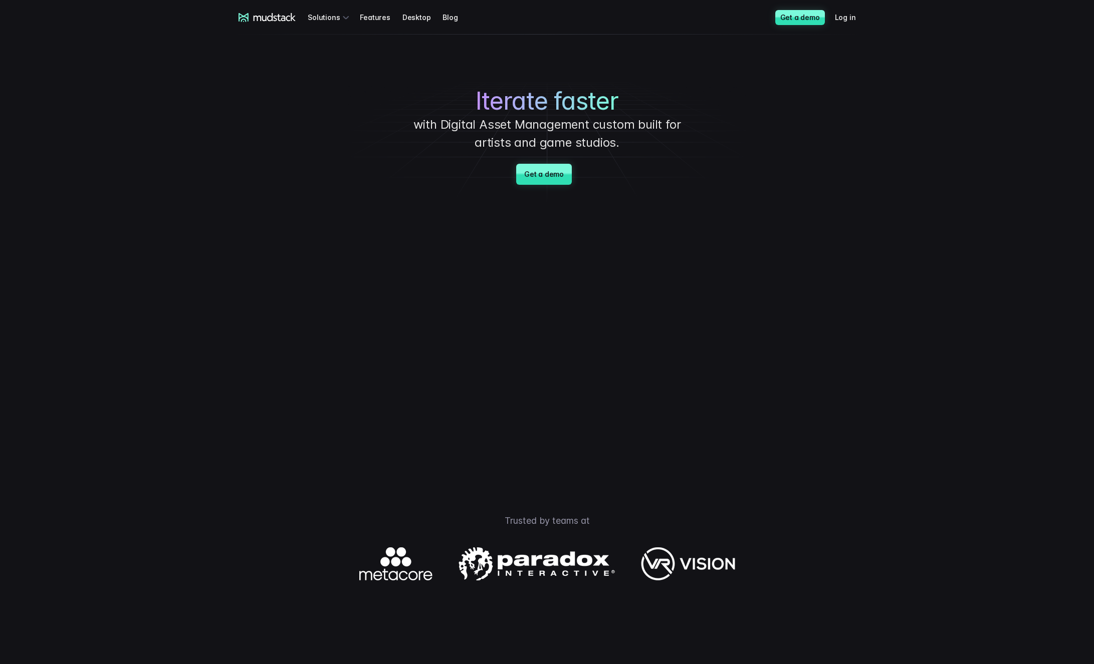 This screenshot has height=664, width=1094. I want to click on a: Desktop, so click(422, 17).